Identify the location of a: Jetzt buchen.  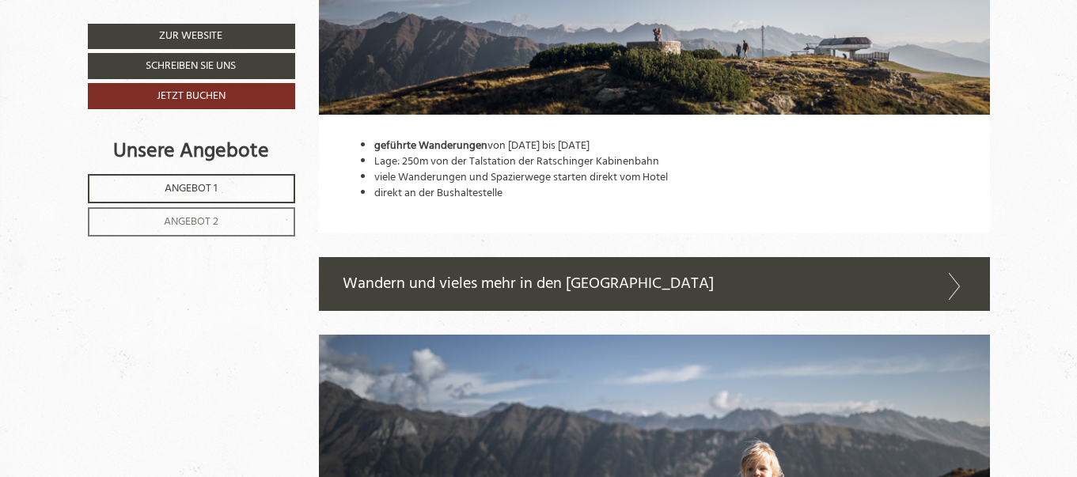
(192, 96).